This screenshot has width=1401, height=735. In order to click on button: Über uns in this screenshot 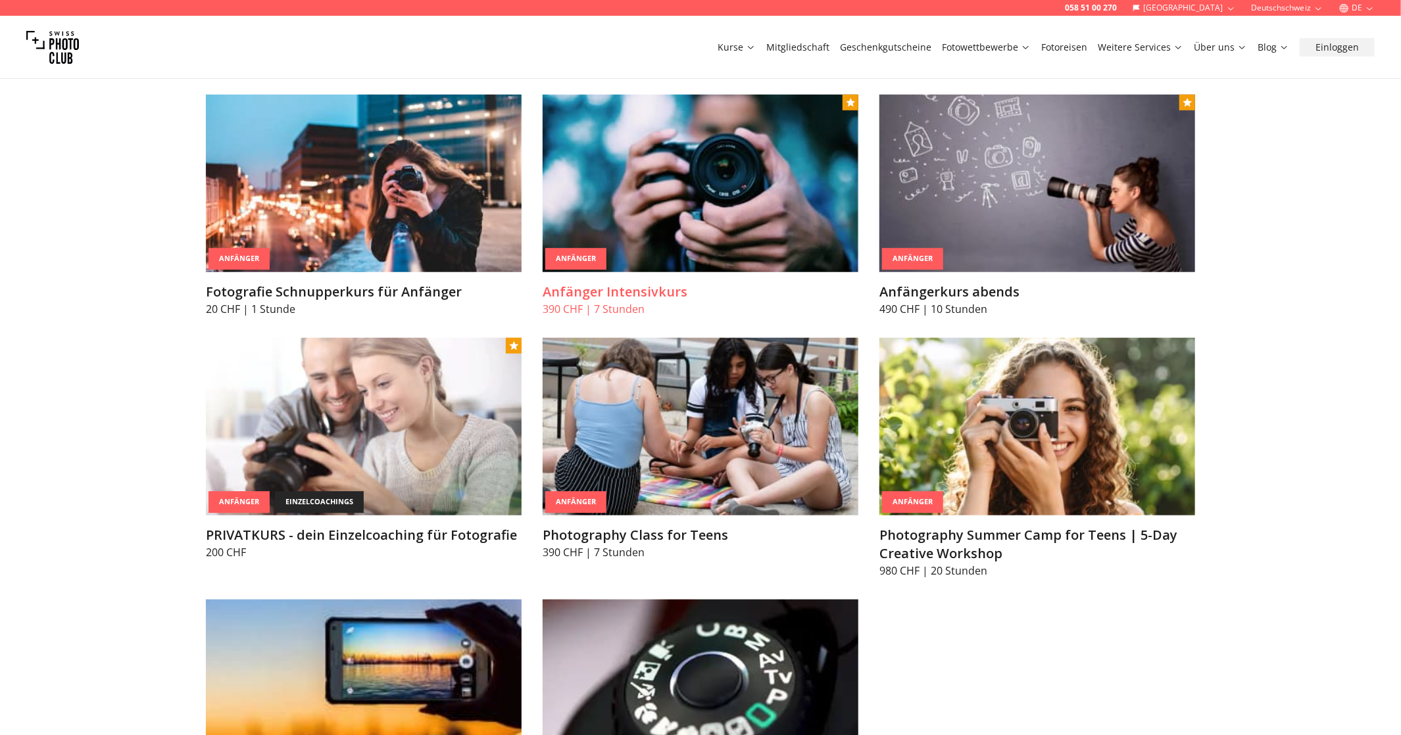, I will do `click(1220, 47)`.